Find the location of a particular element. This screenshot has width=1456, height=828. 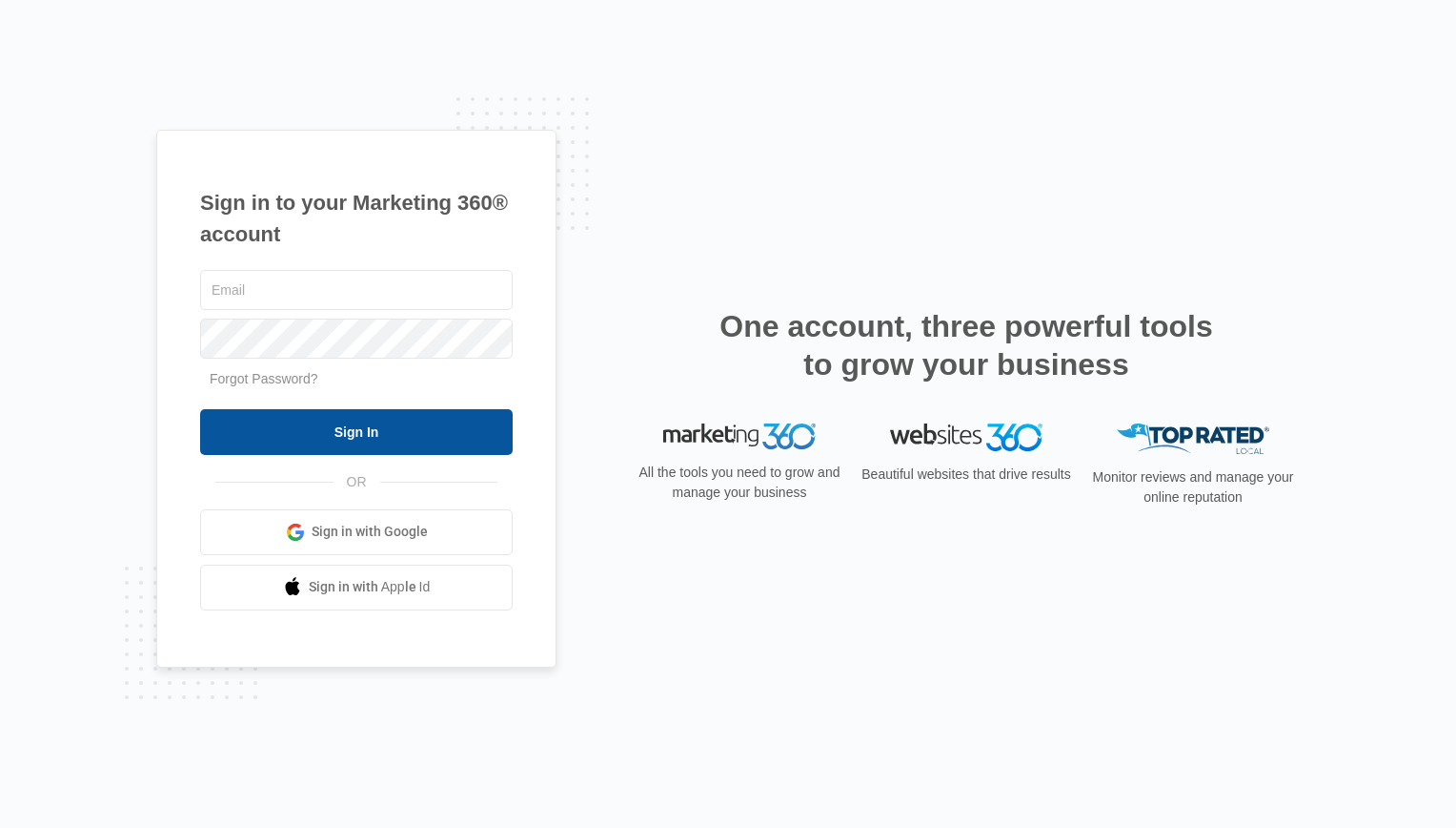

span: OR is located at coordinates (357, 482).